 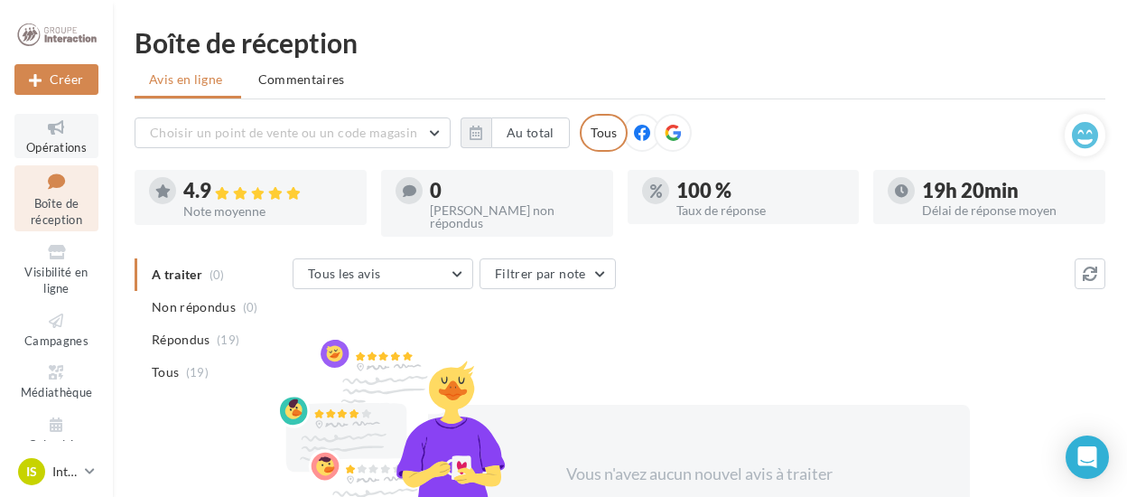 What do you see at coordinates (56, 444) in the screenshot?
I see `span: Calendrier` at bounding box center [56, 444].